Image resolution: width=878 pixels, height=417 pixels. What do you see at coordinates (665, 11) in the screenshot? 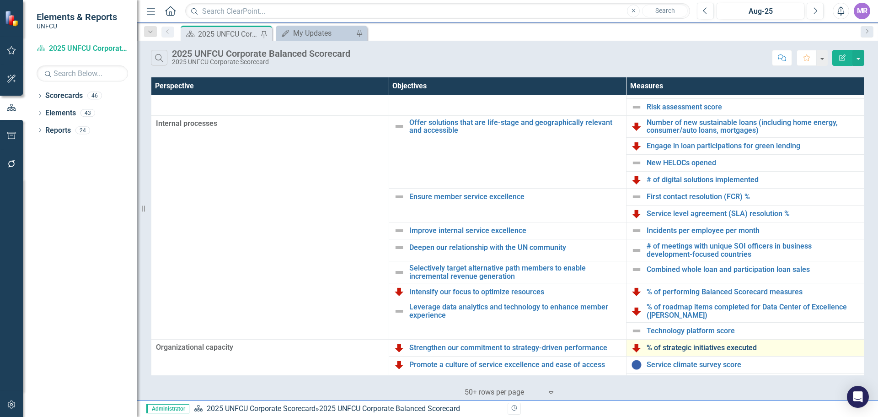
I see `button: Search` at bounding box center [665, 11].